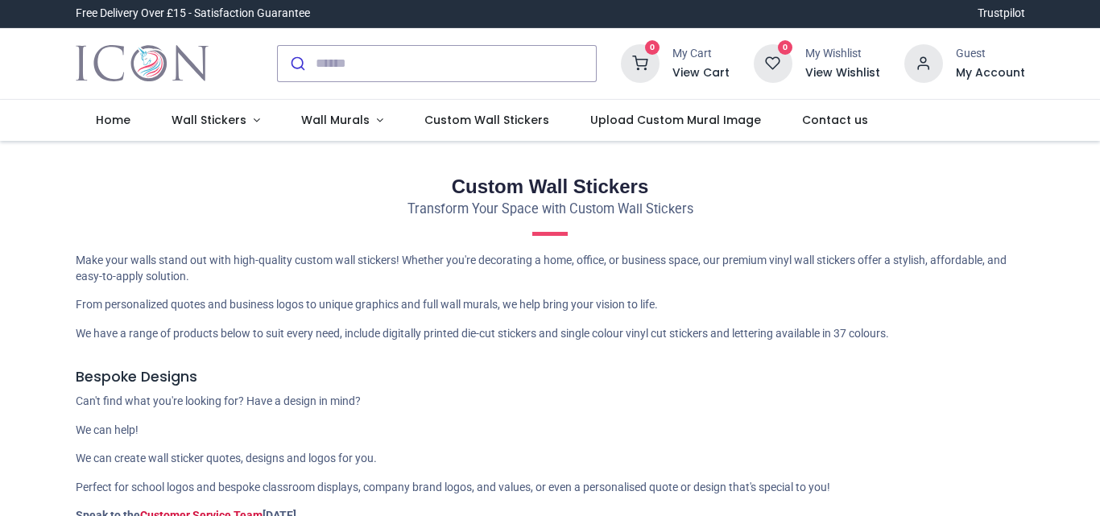 Image resolution: width=1100 pixels, height=516 pixels. Describe the element at coordinates (216, 121) in the screenshot. I see `a: Wall Stickers` at that location.